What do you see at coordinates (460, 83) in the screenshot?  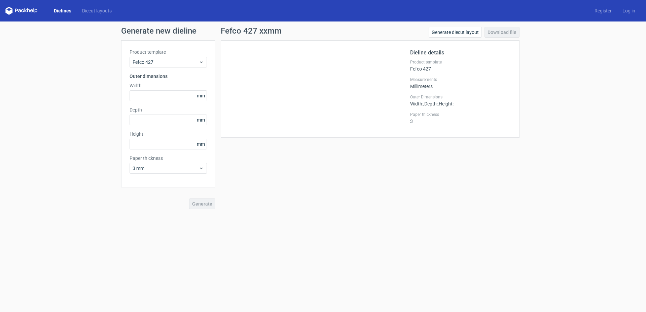 I see `div: Millimeters` at bounding box center [460, 83].